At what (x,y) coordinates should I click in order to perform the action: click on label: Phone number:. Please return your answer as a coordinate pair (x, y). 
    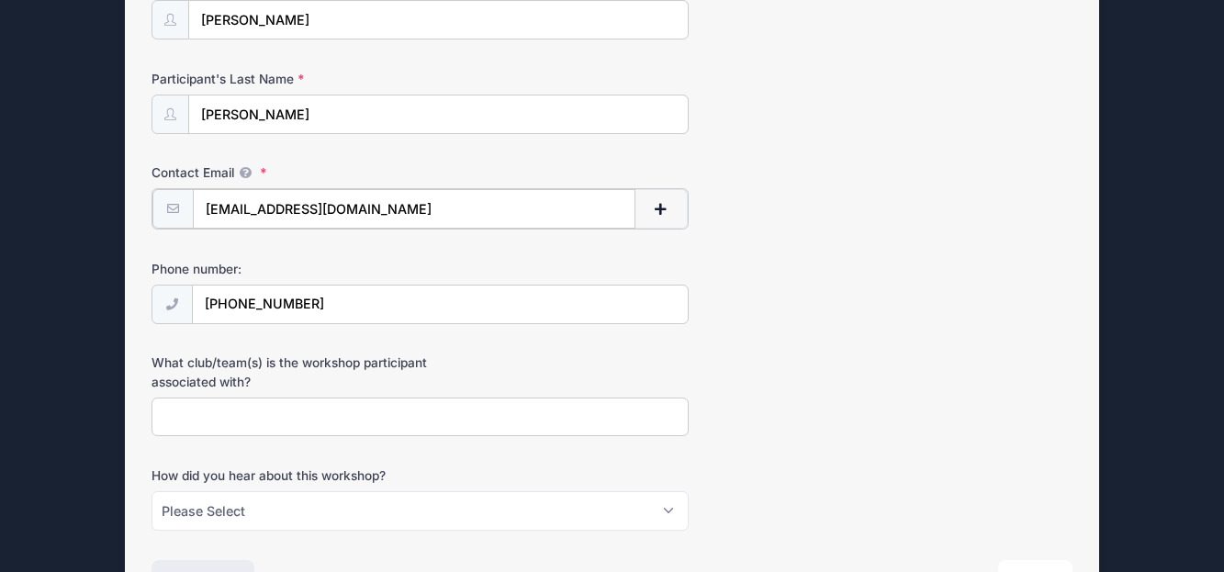
    Looking at the image, I should click on (305, 269).